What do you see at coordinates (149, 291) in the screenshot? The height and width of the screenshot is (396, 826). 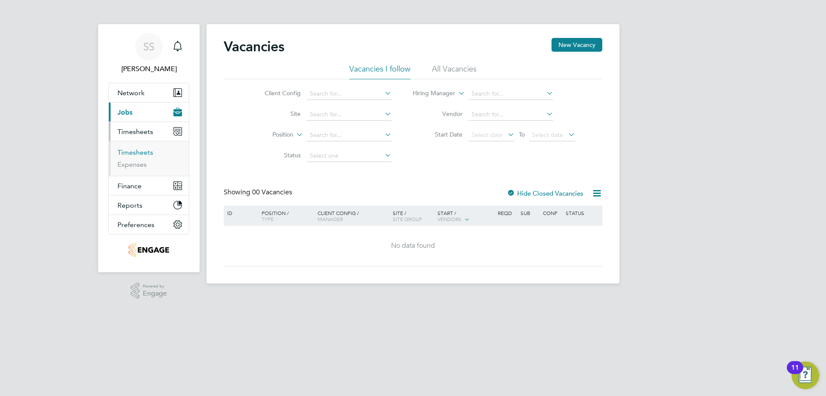 I see `a: Powered byEngage` at bounding box center [149, 291].